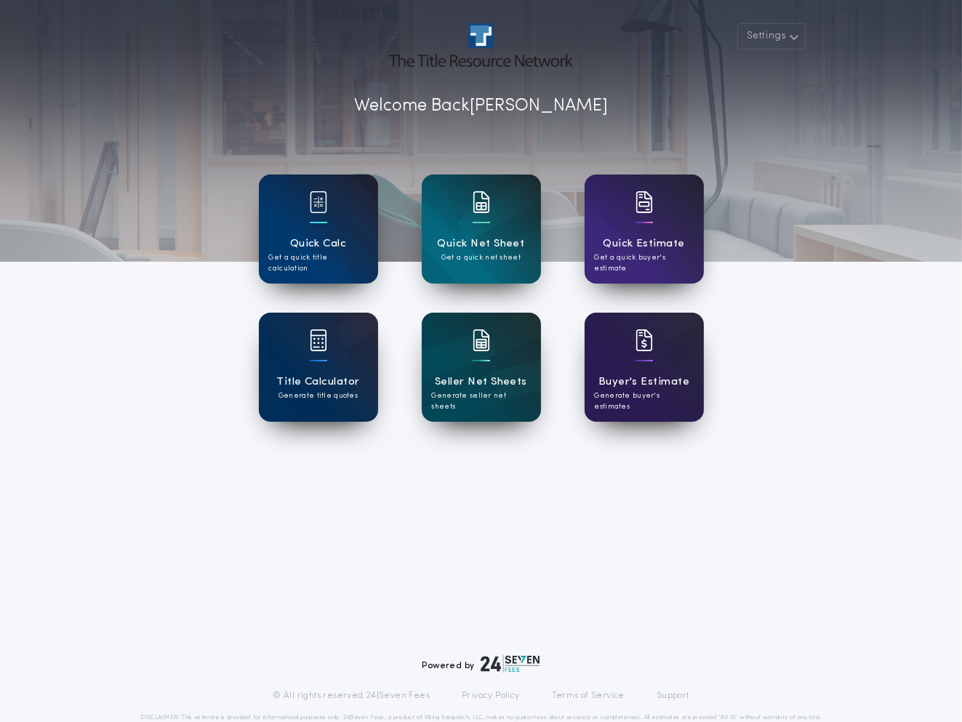 The height and width of the screenshot is (722, 962). Describe the element at coordinates (644, 401) in the screenshot. I see `p: Generate buyer's estimates` at that location.